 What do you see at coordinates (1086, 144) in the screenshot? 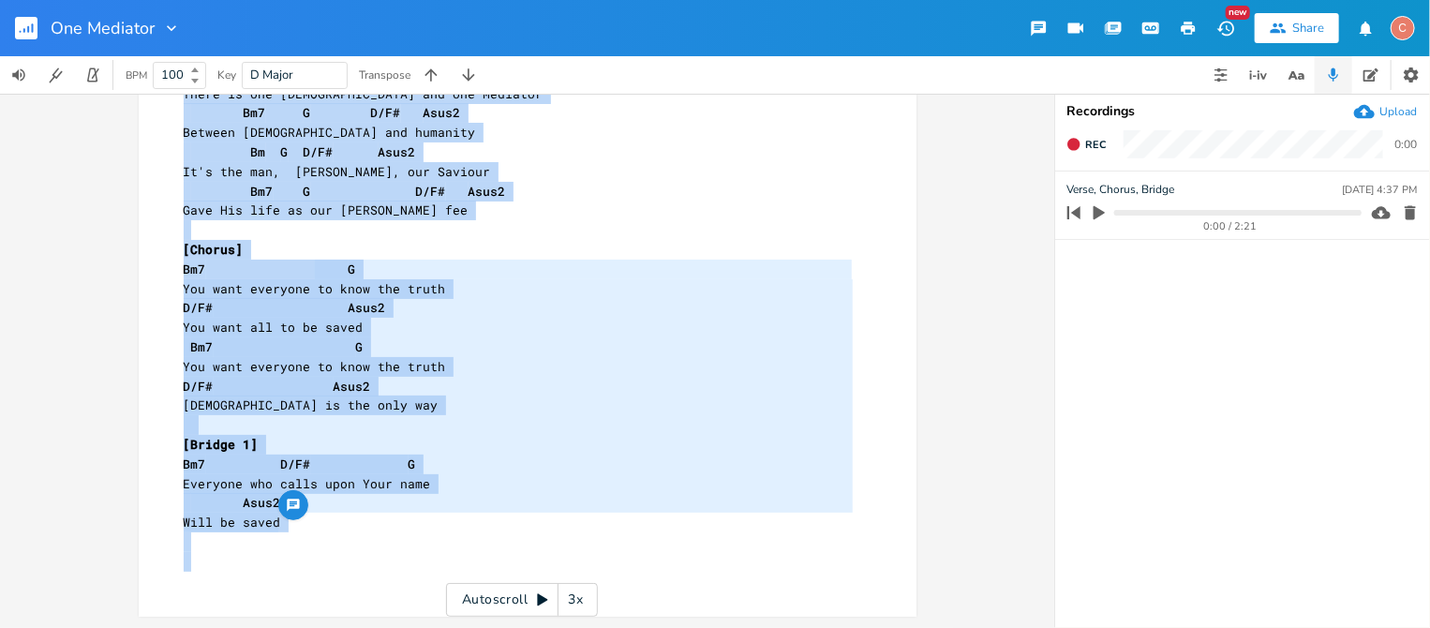
I see `button: Rec` at bounding box center [1086, 144].